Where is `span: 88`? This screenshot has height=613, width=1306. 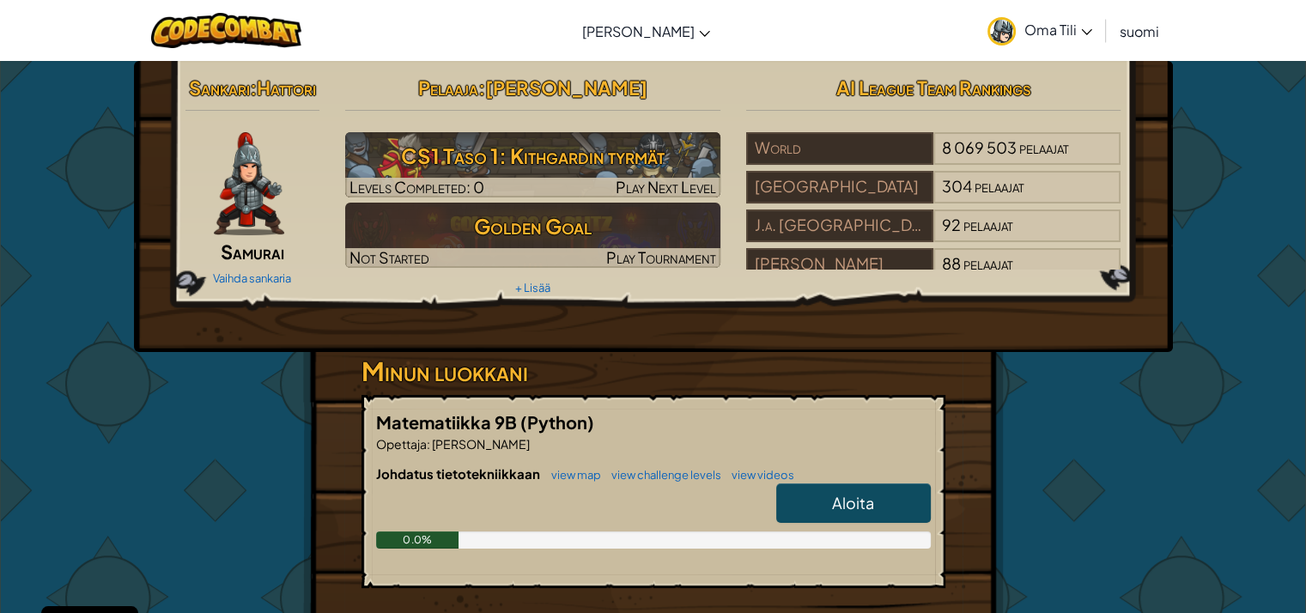
span: 88 is located at coordinates (951, 263).